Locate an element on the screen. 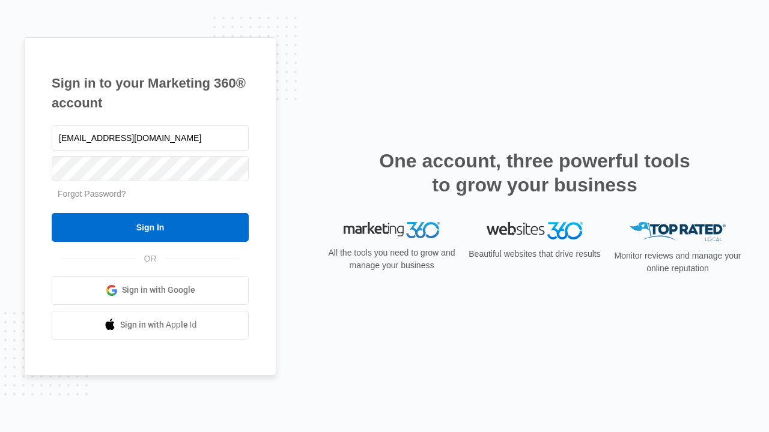  span: OR is located at coordinates (150, 259).